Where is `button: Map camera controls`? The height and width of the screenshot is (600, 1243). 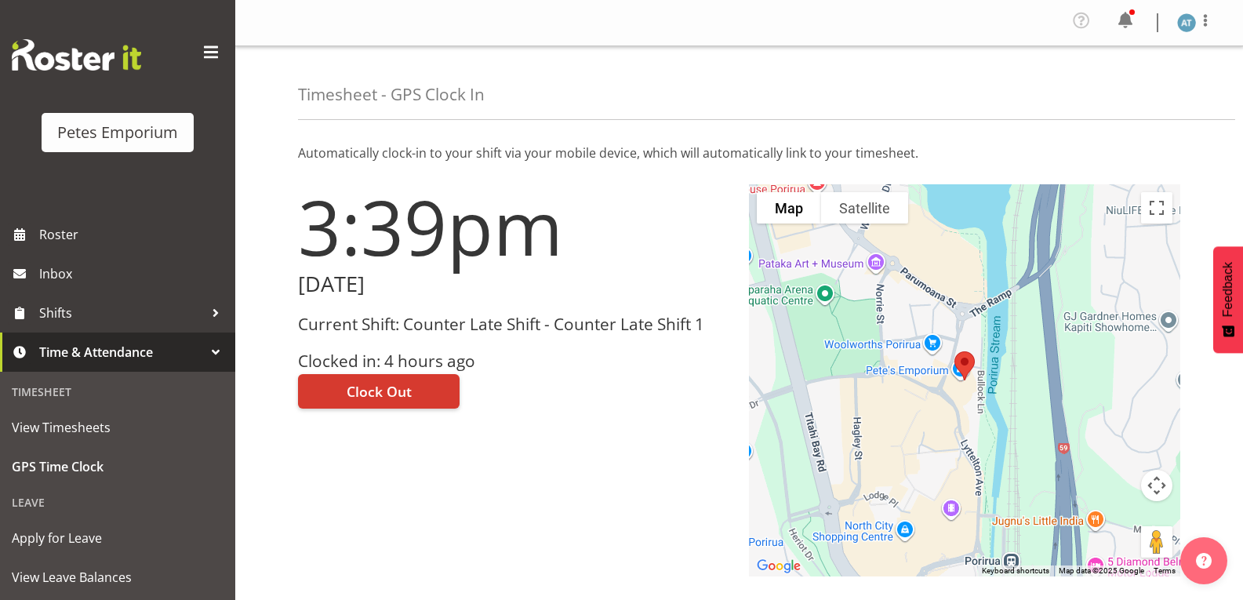 button: Map camera controls is located at coordinates (1156, 485).